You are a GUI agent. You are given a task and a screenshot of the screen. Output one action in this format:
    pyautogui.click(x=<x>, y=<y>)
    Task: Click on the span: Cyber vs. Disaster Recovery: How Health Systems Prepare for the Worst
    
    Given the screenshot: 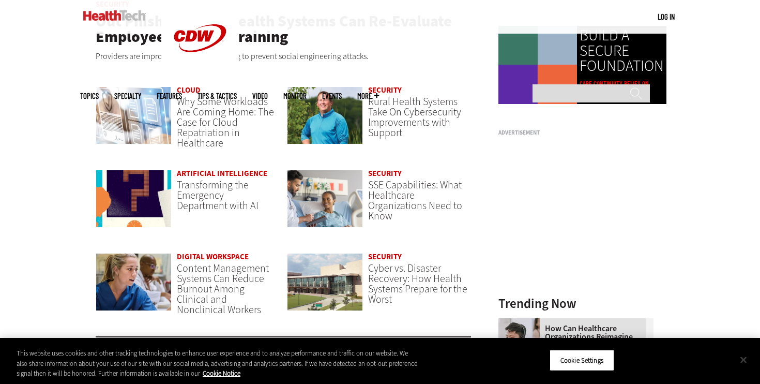 What is the action you would take?
    pyautogui.click(x=418, y=283)
    